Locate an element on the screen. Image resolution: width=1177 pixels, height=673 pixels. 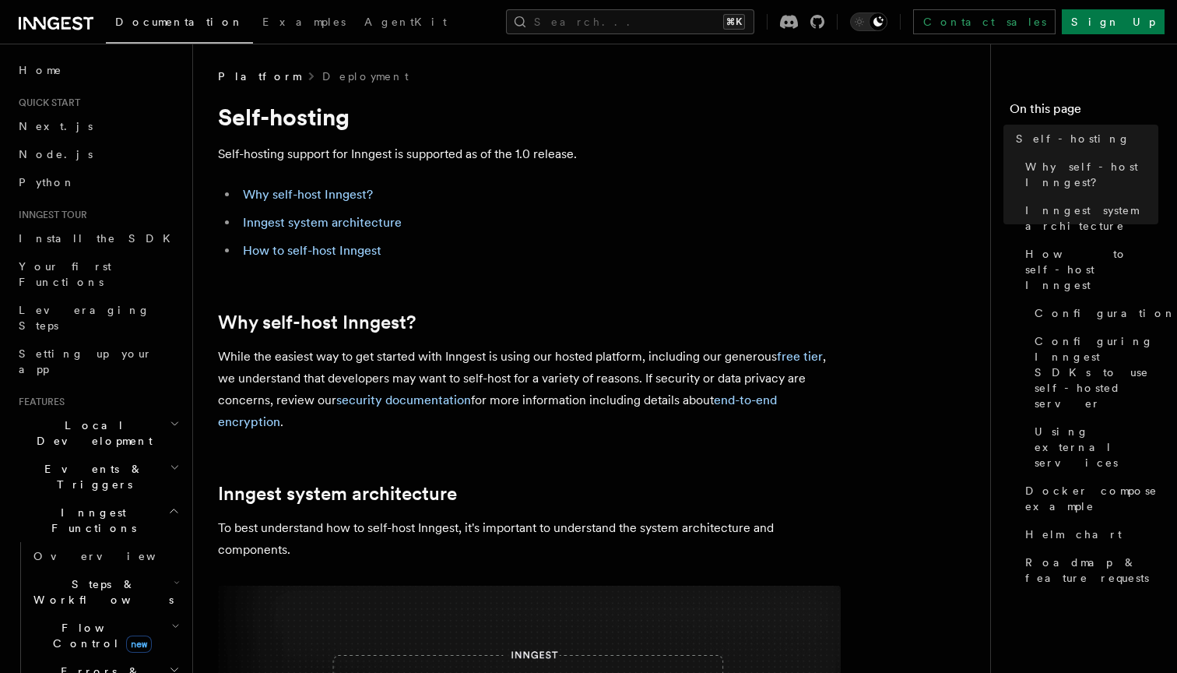
span: Roadmap & feature requests is located at coordinates (1092, 570).